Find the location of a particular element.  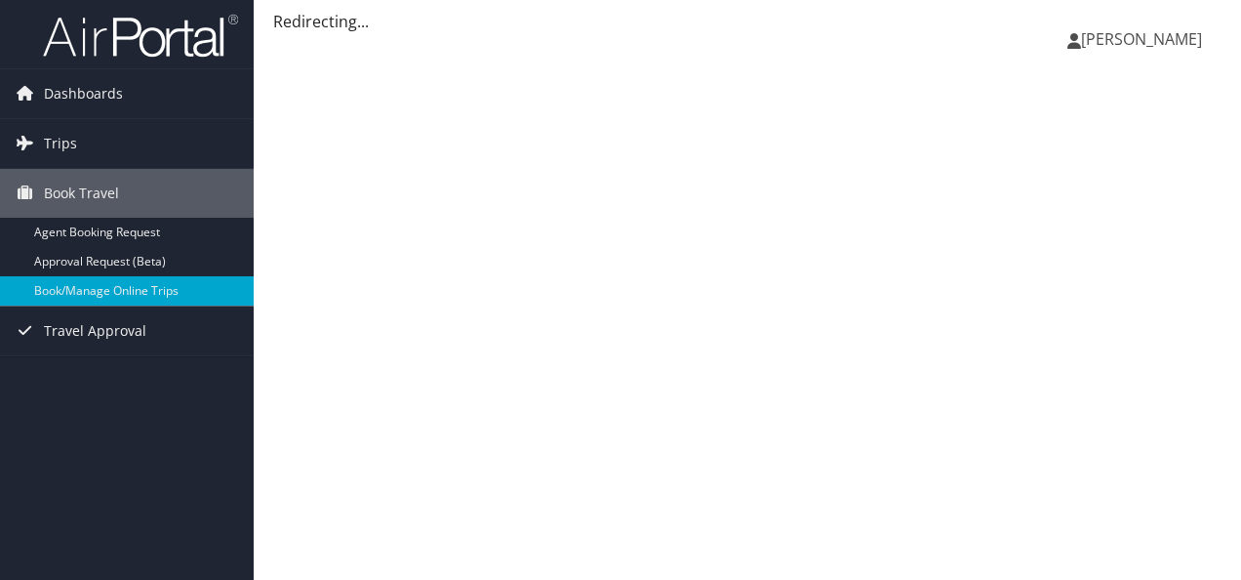

span: Travel Approval is located at coordinates (95, 331).